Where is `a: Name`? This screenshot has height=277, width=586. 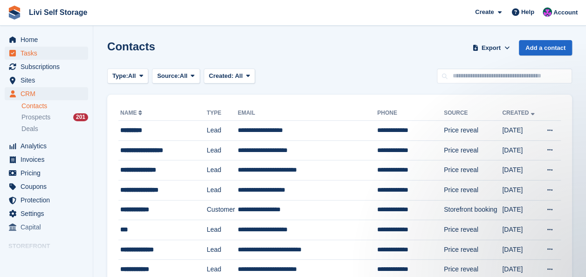
a: Name is located at coordinates (132, 113).